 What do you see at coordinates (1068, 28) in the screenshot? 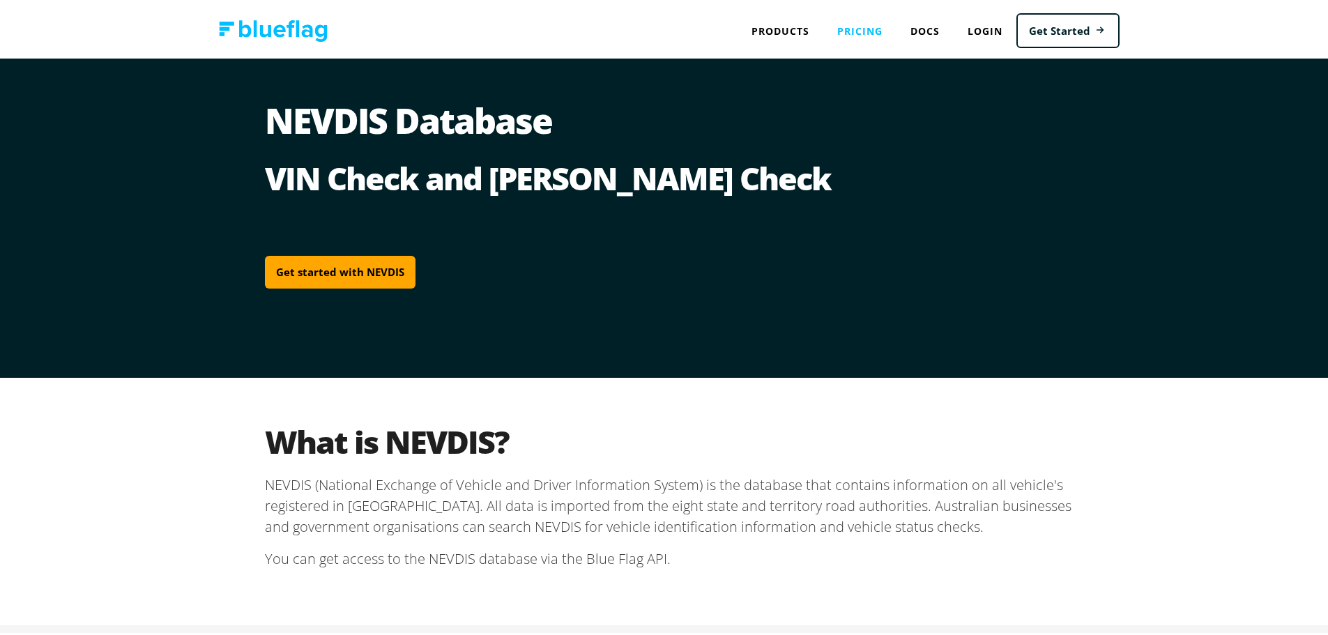
I see `a: Get Started` at bounding box center [1068, 28].